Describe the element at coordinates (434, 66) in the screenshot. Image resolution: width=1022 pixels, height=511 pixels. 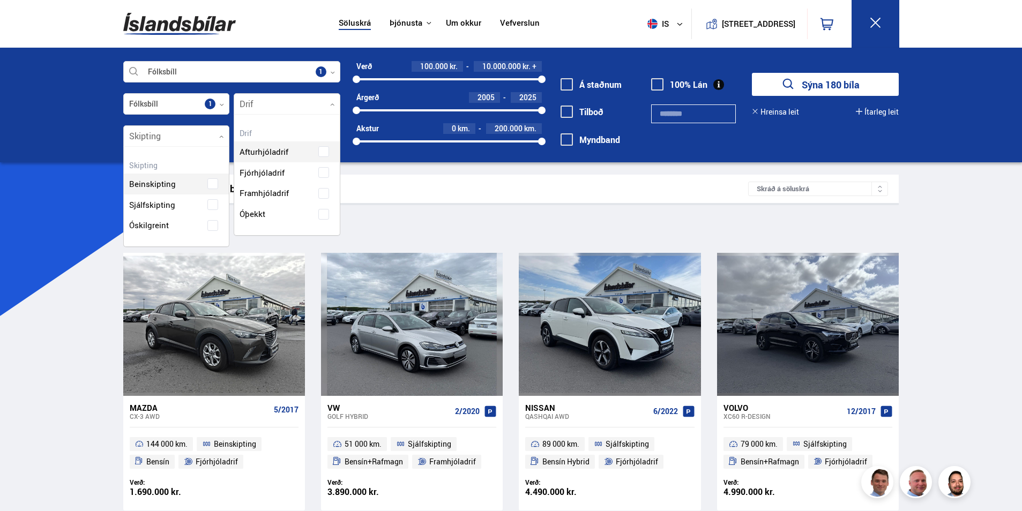
I see `span: 100.000` at that location.